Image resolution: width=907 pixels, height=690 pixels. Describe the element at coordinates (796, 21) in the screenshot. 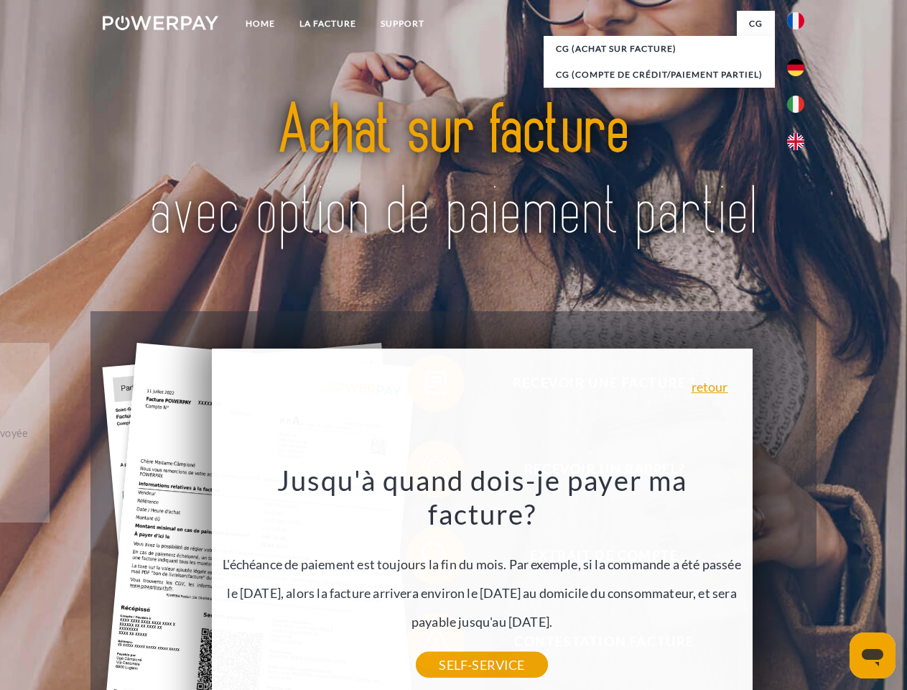

I see `img: fr` at that location.